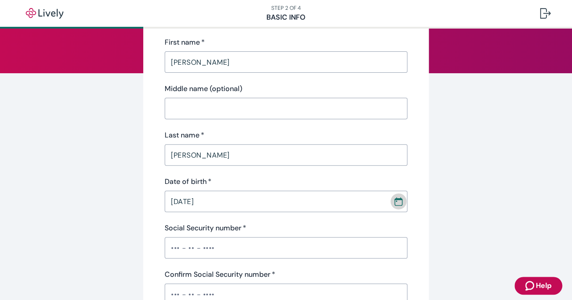  I want to click on label: Confirm Social Security number, so click(220, 274).